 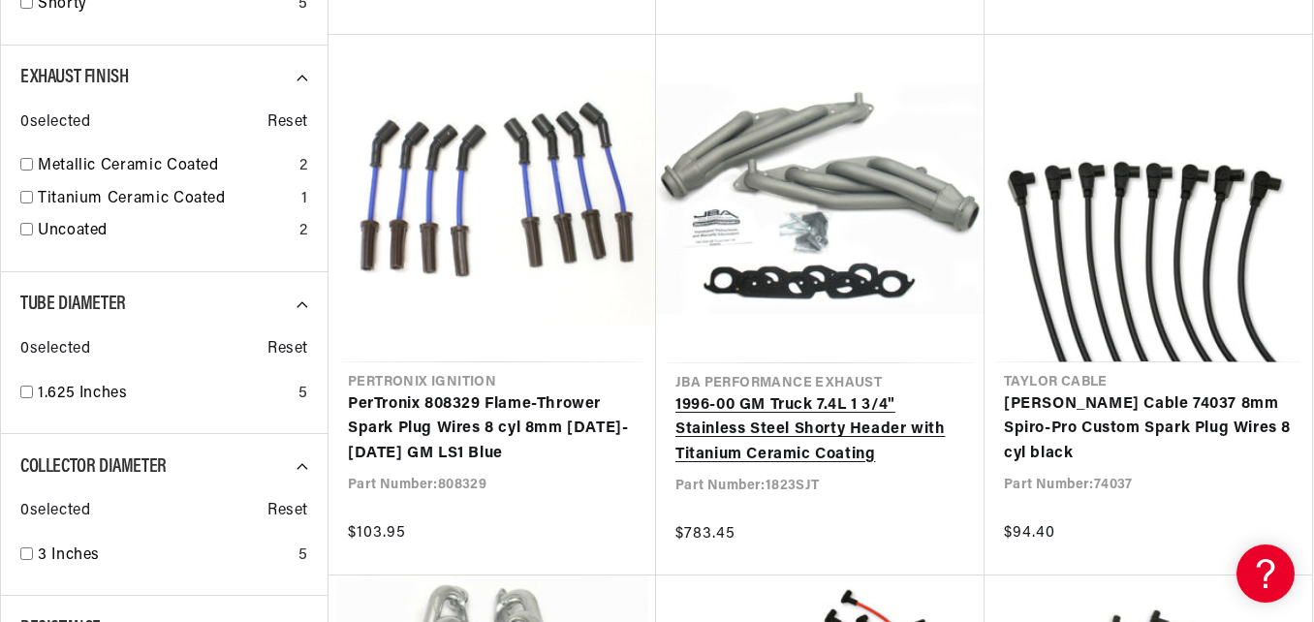 I want to click on a: 3 Inches, so click(x=164, y=556).